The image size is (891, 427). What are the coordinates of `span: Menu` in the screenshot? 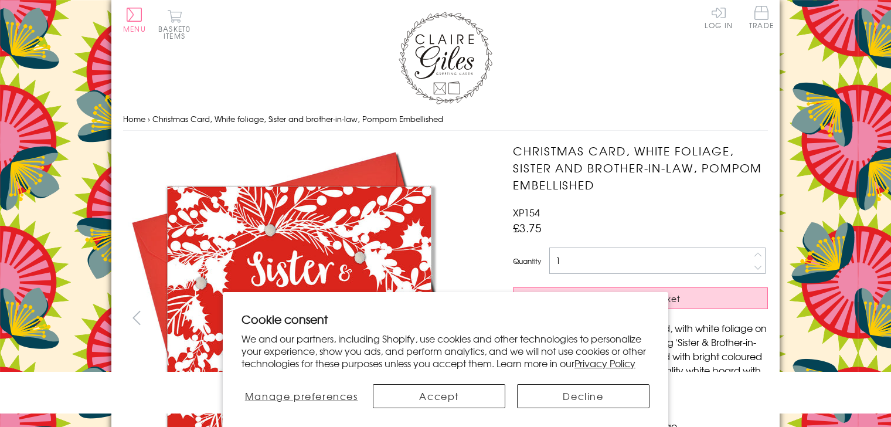 It's located at (134, 29).